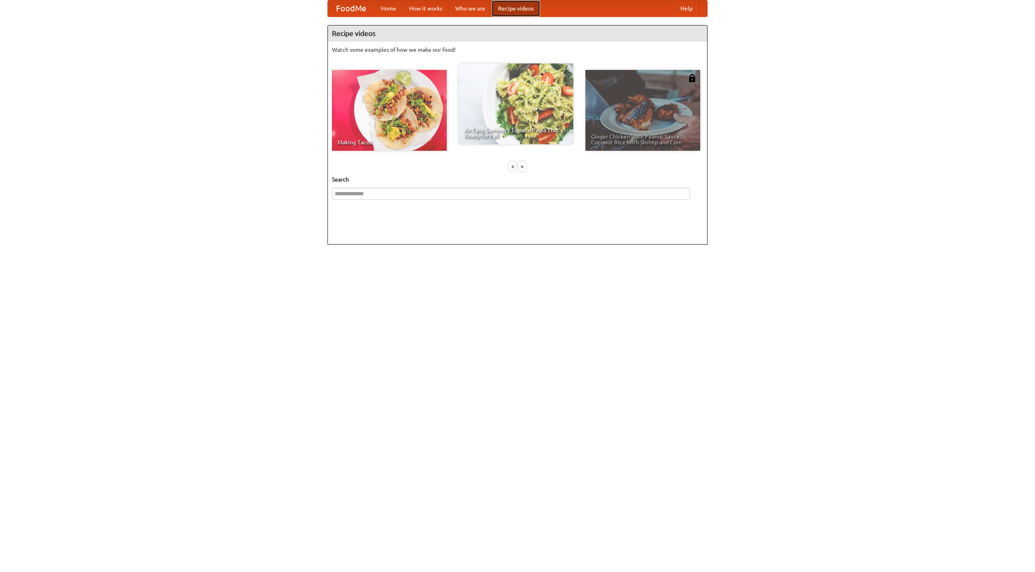 The width and height of the screenshot is (1035, 572). I want to click on a: Who we are, so click(470, 8).